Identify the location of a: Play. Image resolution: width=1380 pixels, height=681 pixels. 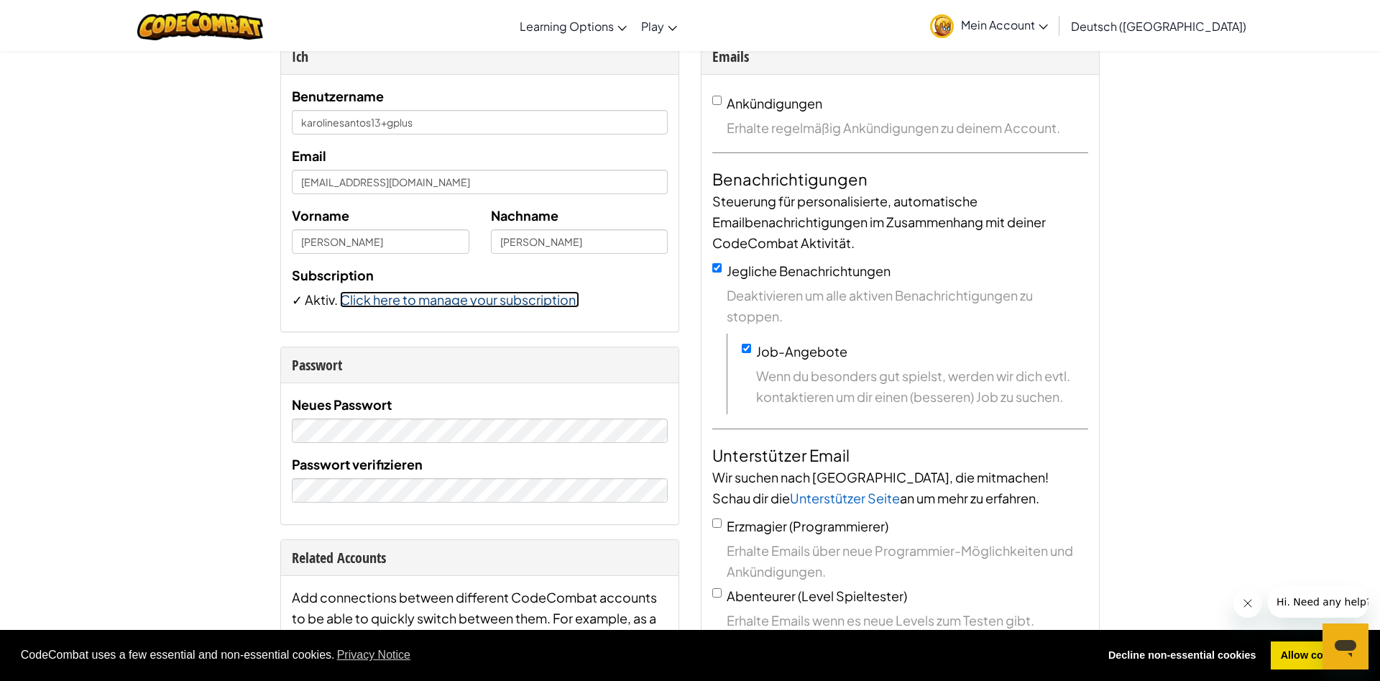
(659, 26).